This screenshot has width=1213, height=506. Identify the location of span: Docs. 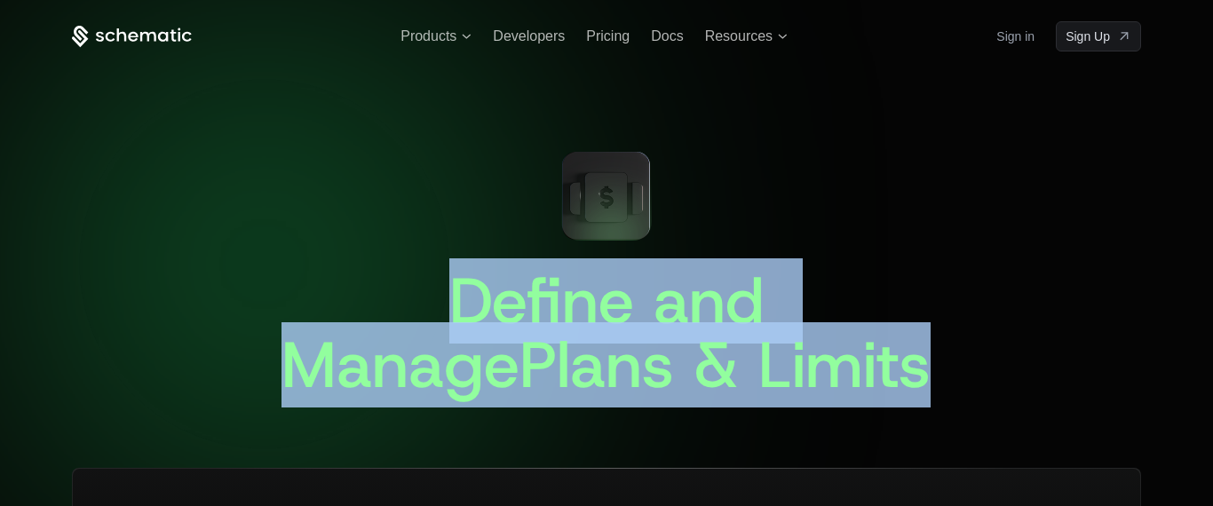
(667, 36).